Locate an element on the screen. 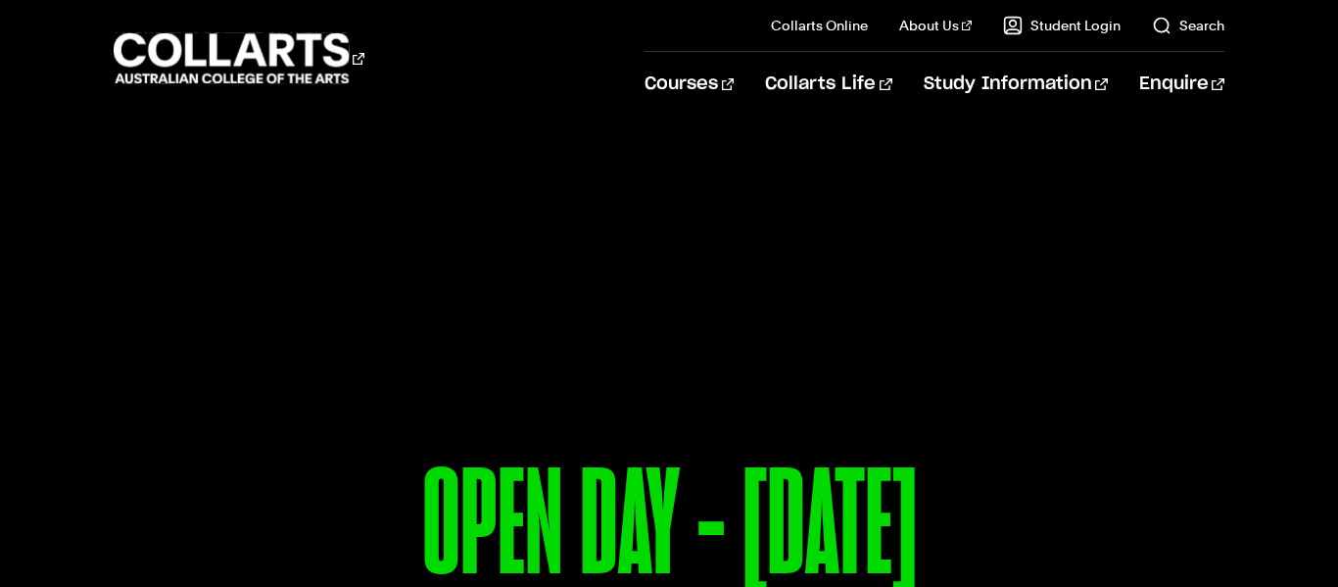 The image size is (1338, 587). a: About Us is located at coordinates (936, 25).